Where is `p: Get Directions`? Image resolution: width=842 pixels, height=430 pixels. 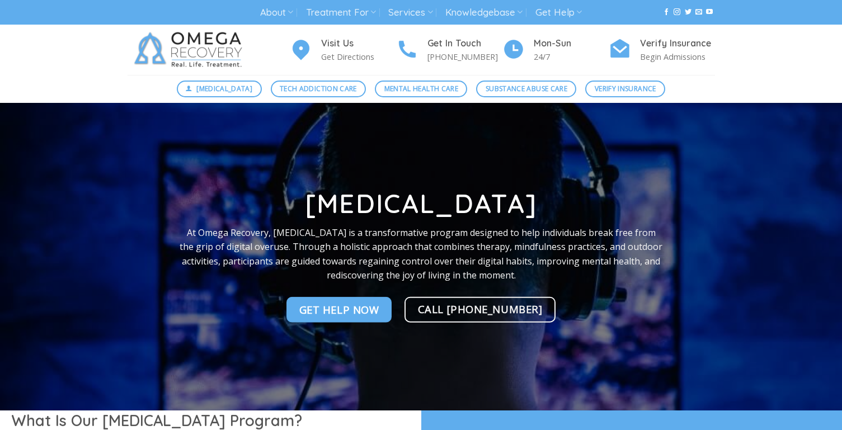 p: Get Directions is located at coordinates (359, 57).